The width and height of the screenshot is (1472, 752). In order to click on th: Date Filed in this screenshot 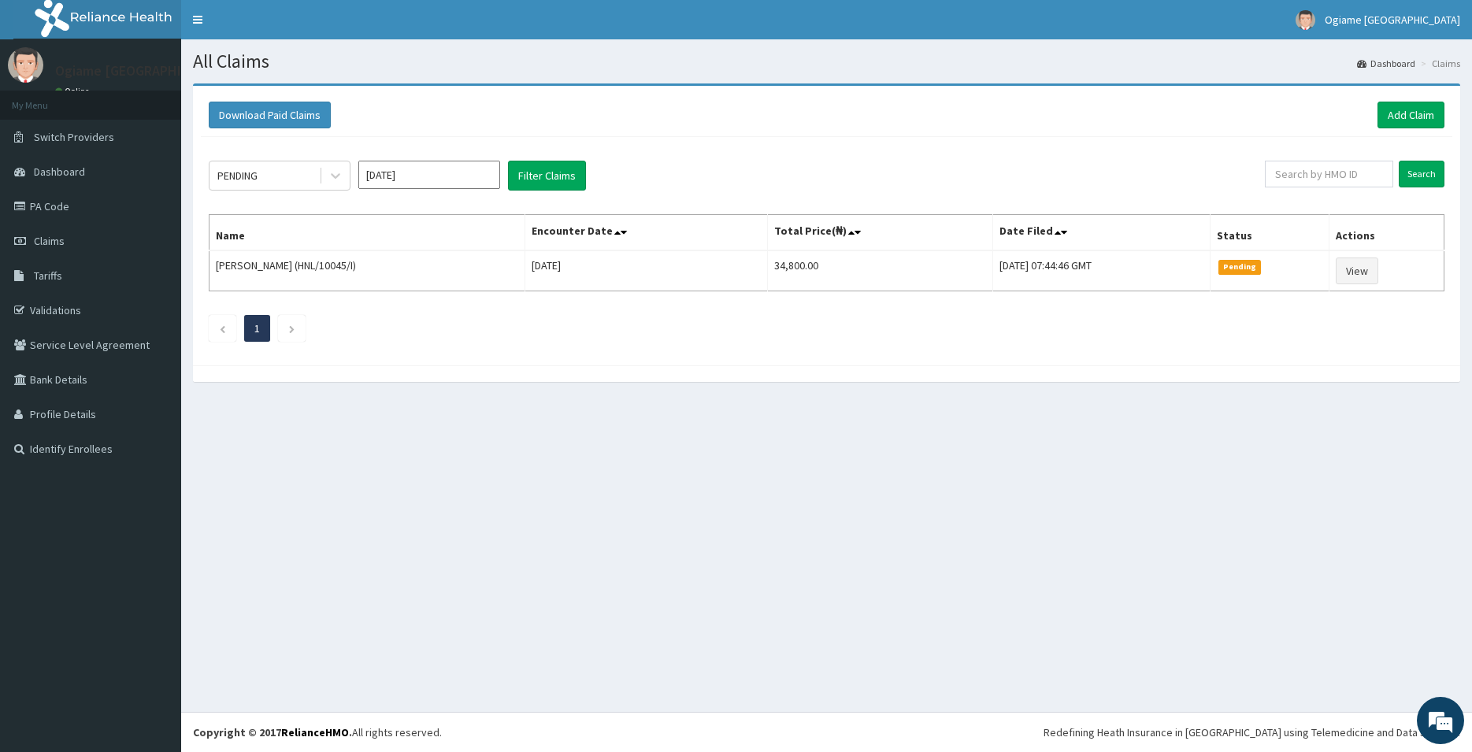, I will do `click(1102, 233)`.